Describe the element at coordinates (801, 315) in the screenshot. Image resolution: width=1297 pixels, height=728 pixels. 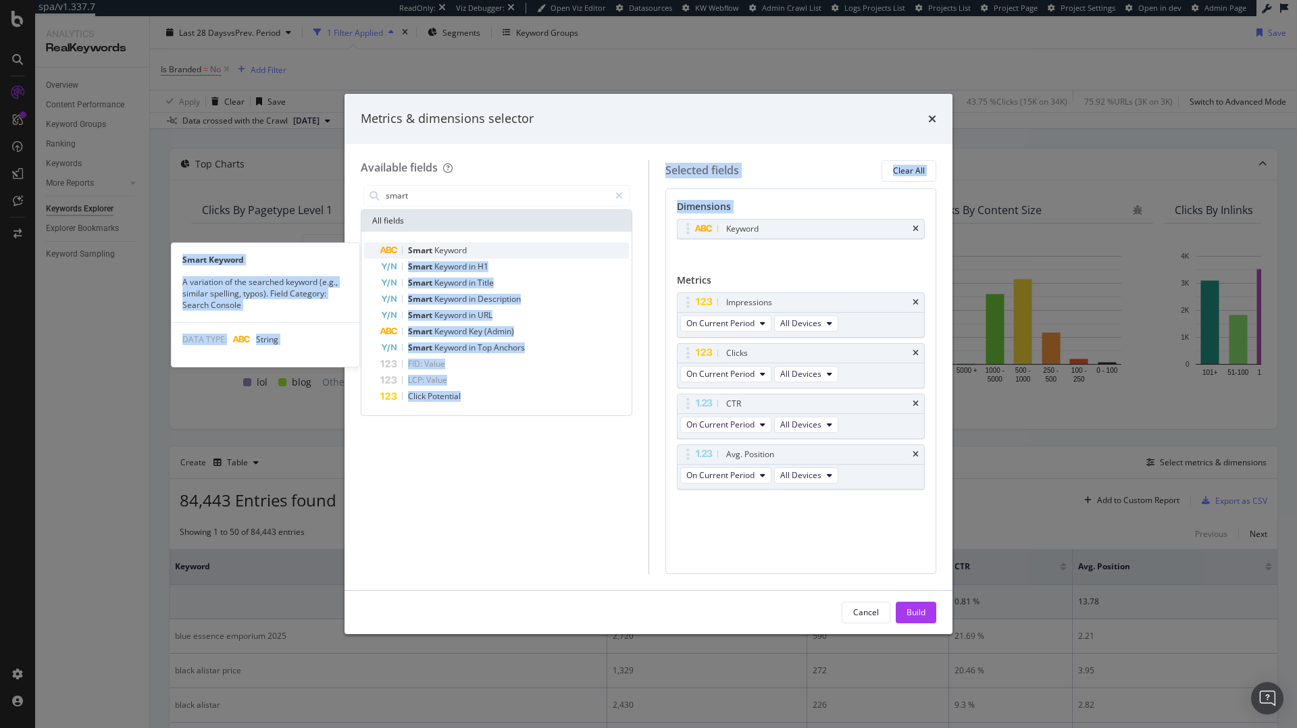
I see `div: ImpressionstimesOn Current PeriodAll Devices` at that location.